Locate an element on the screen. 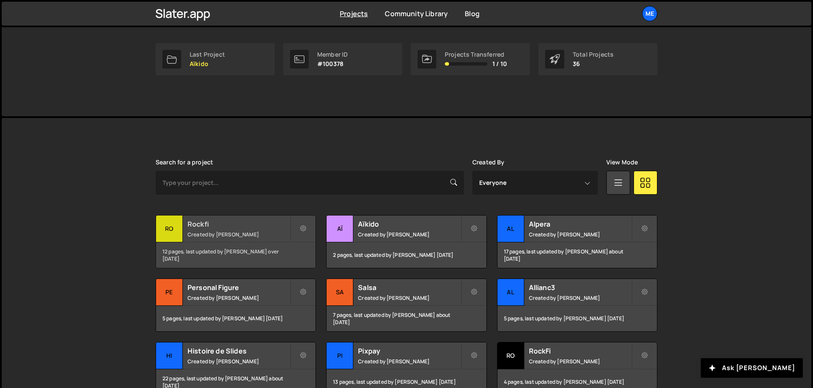 This screenshot has height=388, width=813. div: Pi is located at coordinates (340, 355).